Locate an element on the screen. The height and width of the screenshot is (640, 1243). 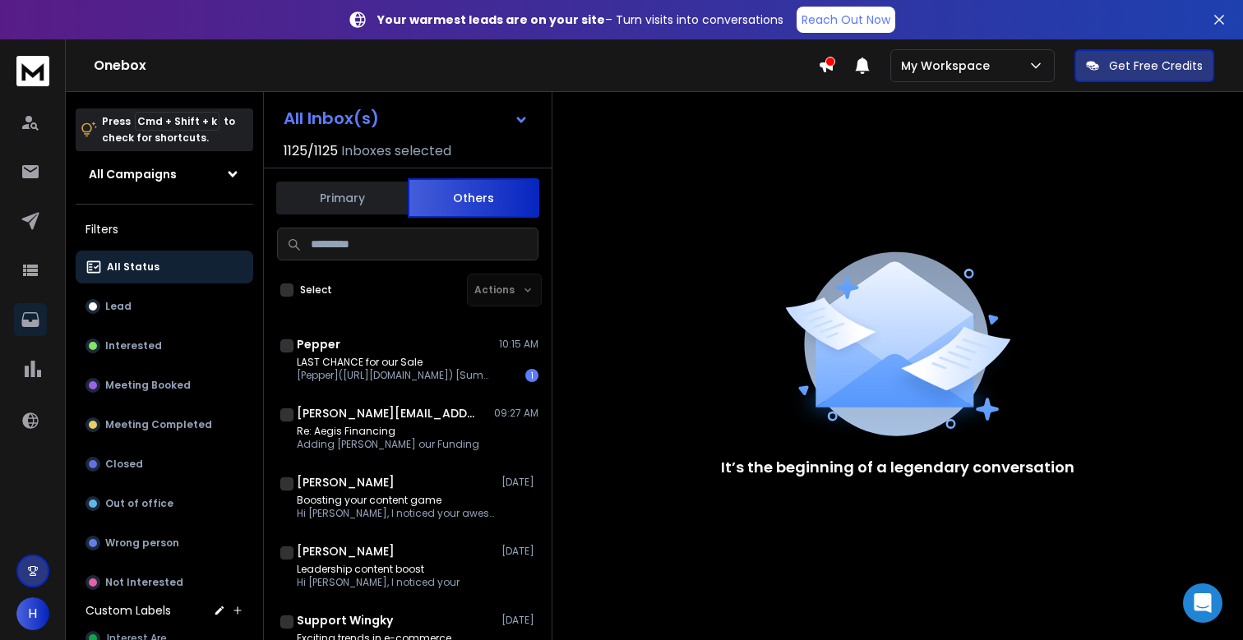
p: Interested is located at coordinates (133, 346).